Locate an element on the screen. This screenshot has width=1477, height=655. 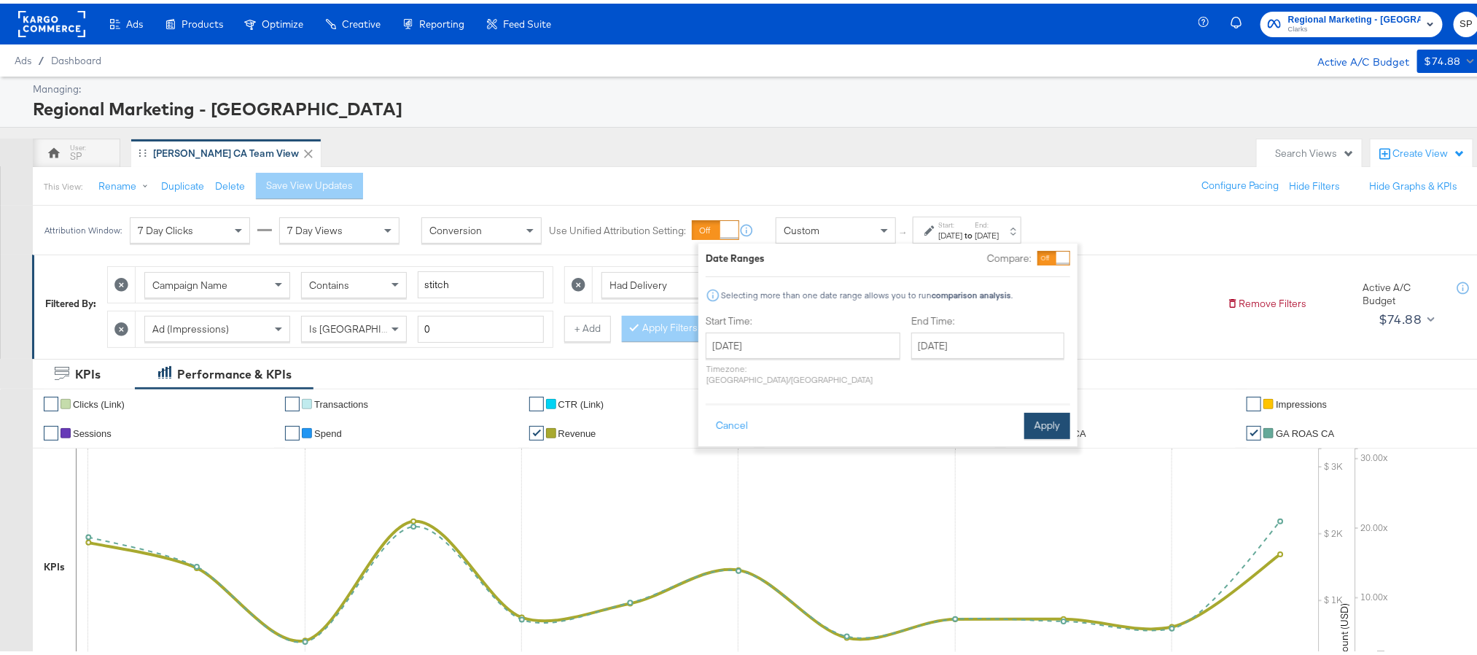
span: CTR (Link) is located at coordinates (581, 400).